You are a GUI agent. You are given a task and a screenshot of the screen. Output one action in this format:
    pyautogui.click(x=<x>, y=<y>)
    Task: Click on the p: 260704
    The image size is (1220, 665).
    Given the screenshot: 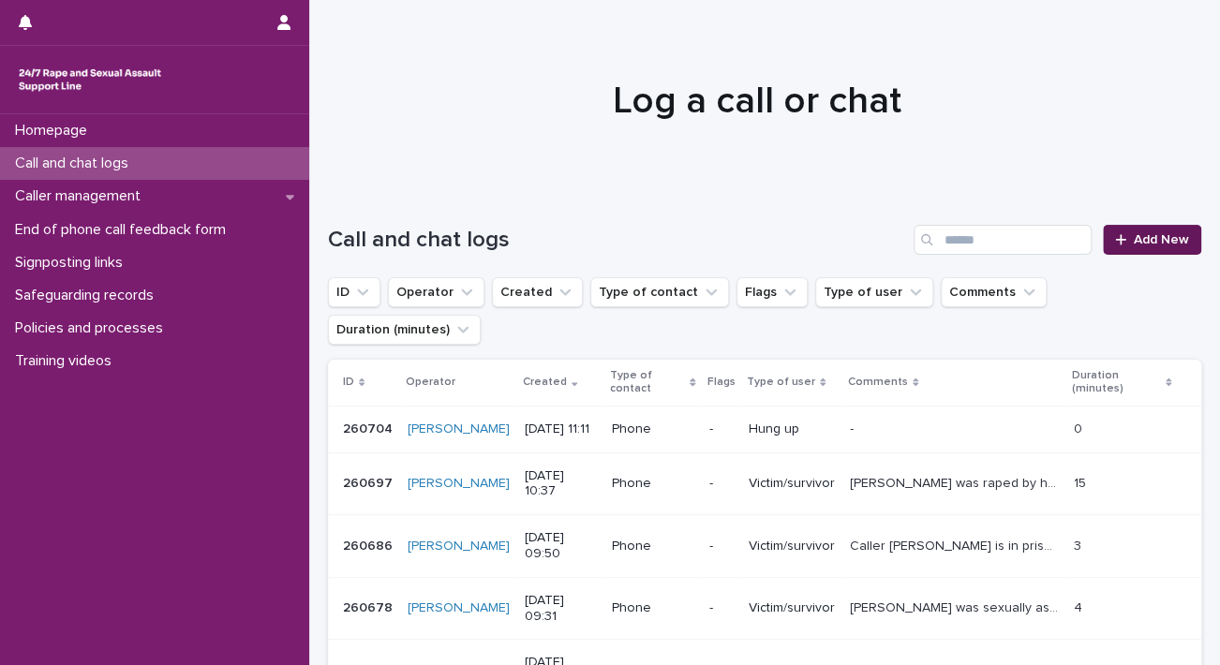 What is the action you would take?
    pyautogui.click(x=369, y=427)
    